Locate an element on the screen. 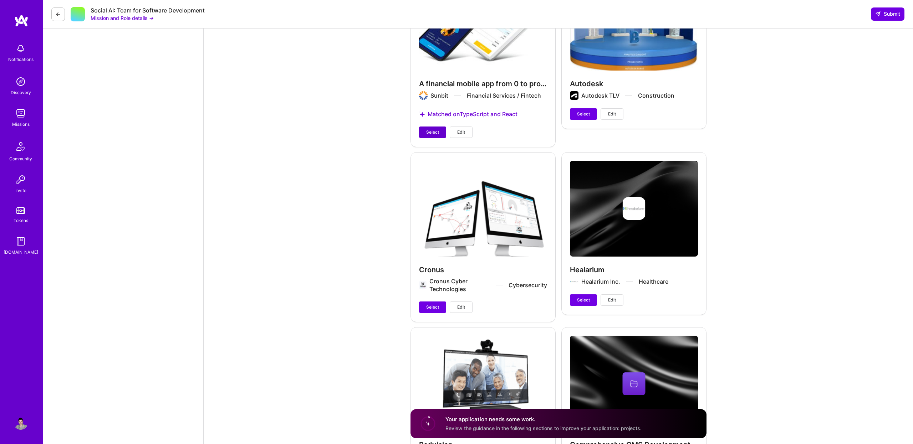 The height and width of the screenshot is (444, 913). div: Discovery is located at coordinates (21, 92).